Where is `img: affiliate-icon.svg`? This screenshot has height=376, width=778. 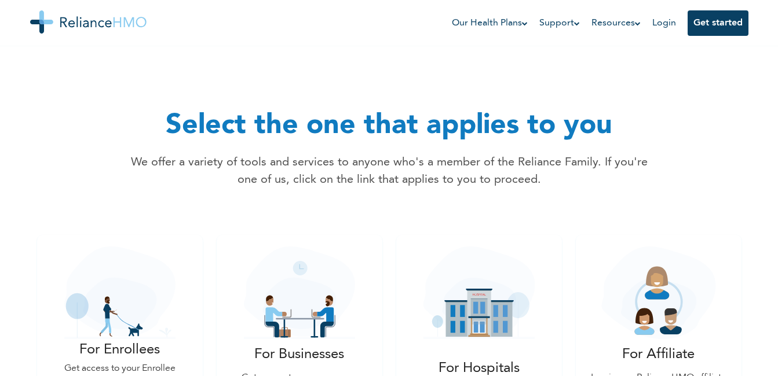 img: affiliate-icon.svg is located at coordinates (658, 293).